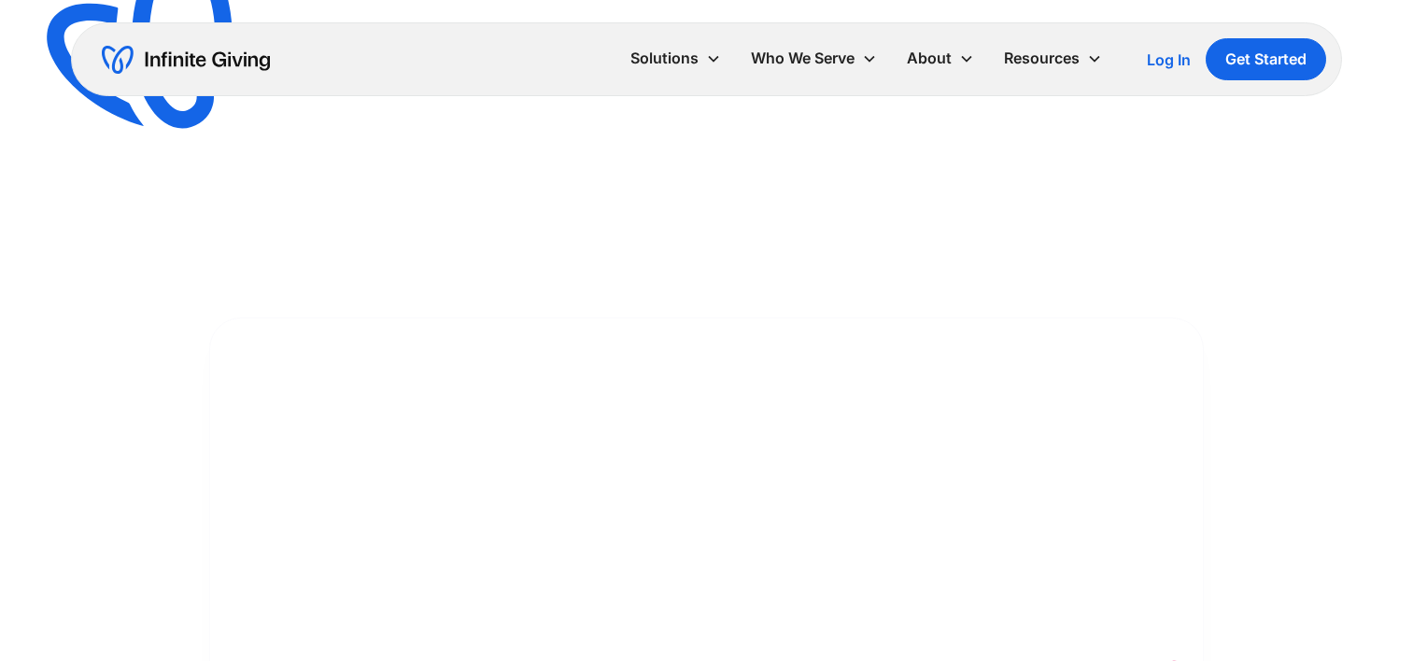 The width and height of the screenshot is (1413, 661). Describe the element at coordinates (186, 60) in the screenshot. I see `a: home` at that location.